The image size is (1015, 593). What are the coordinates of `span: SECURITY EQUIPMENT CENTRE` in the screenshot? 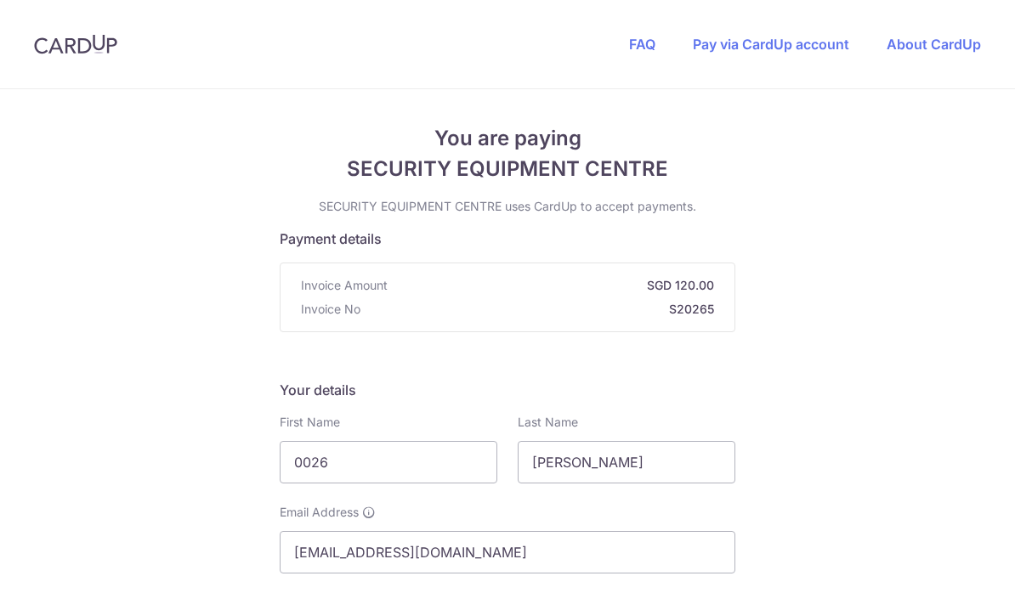 It's located at (507, 169).